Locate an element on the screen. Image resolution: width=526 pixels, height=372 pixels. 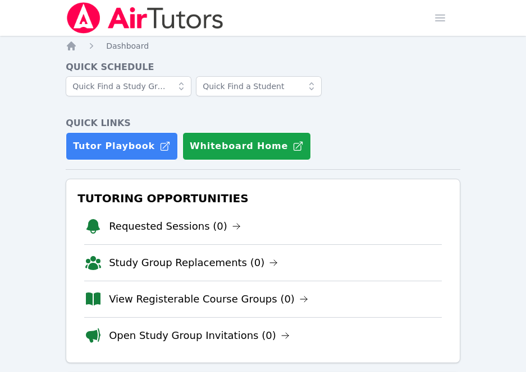
nav: Breadcrumb is located at coordinates (262, 46).